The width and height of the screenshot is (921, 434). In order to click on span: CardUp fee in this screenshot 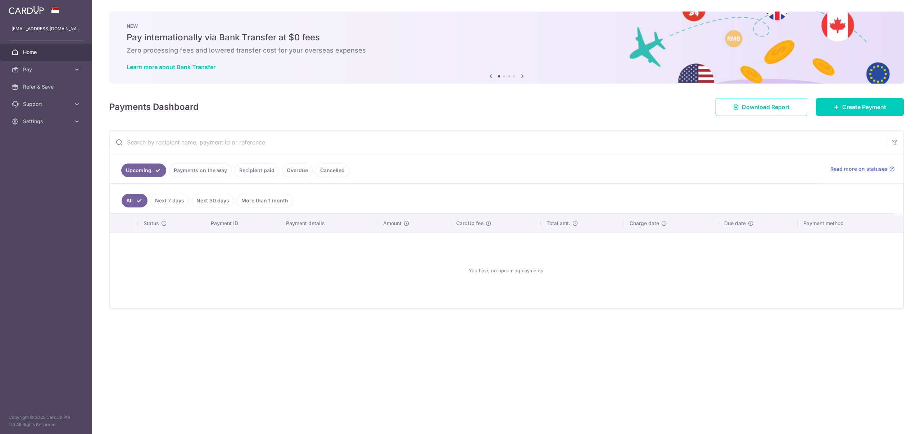, I will do `click(470, 223)`.